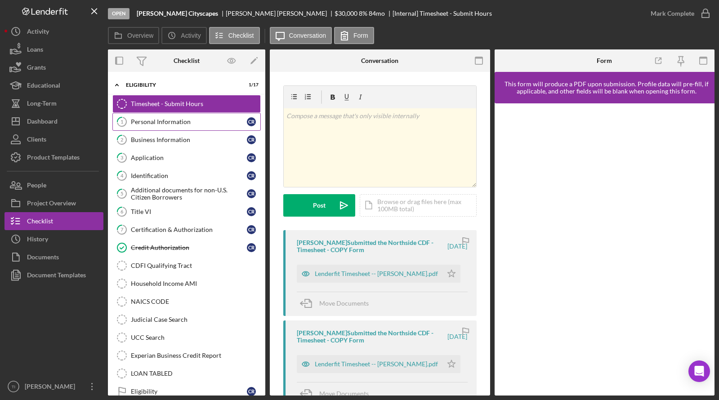 The height and width of the screenshot is (400, 719). What do you see at coordinates (379, 61) in the screenshot?
I see `div: Conversation` at bounding box center [379, 61].